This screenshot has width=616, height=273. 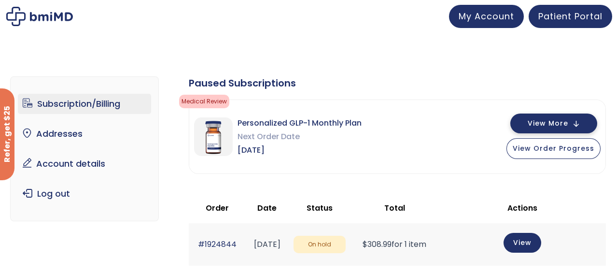 I want to click on span: Actions, so click(x=522, y=208).